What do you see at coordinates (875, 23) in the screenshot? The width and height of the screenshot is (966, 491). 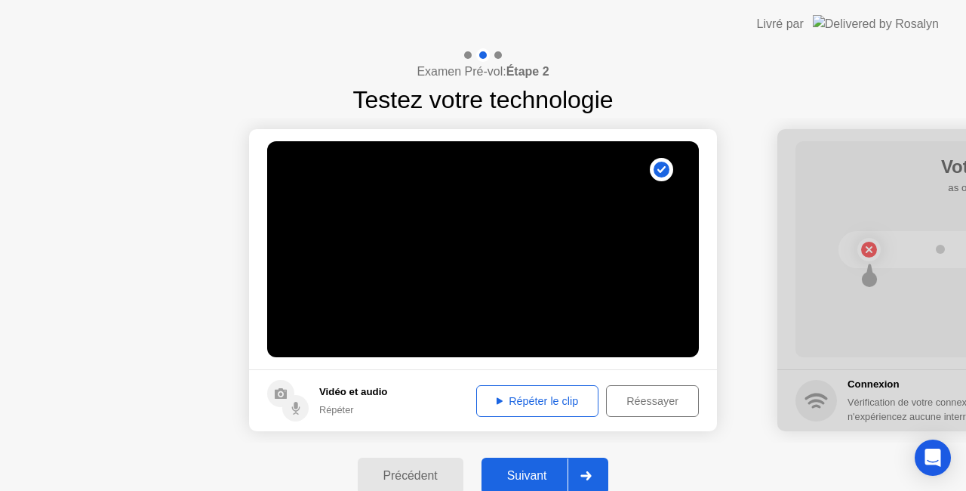 I see `img: Delivered by Rosalyn` at bounding box center [875, 23].